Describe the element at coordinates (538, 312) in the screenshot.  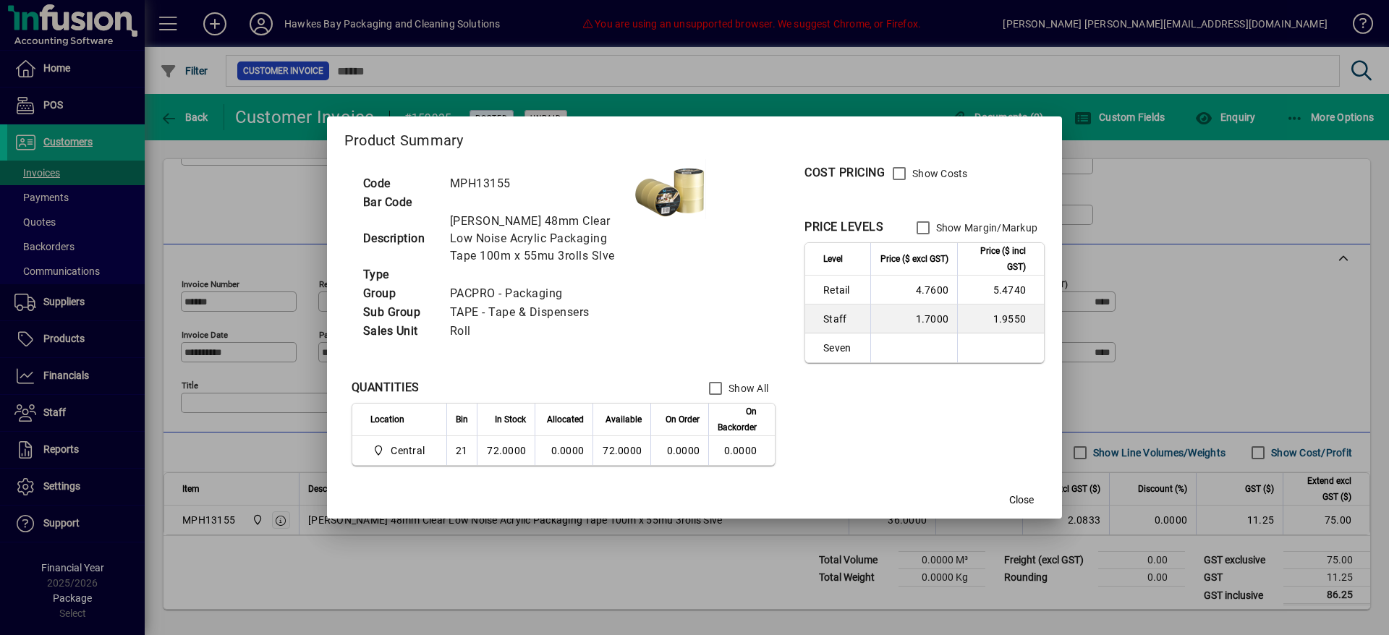
I see `td: TAPE - Tape & Dispensers` at that location.